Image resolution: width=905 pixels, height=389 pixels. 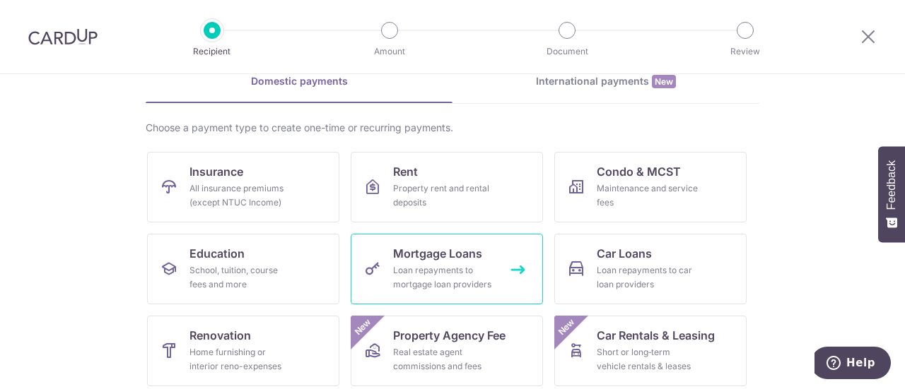 What do you see at coordinates (745, 52) in the screenshot?
I see `p: Review` at bounding box center [745, 52].